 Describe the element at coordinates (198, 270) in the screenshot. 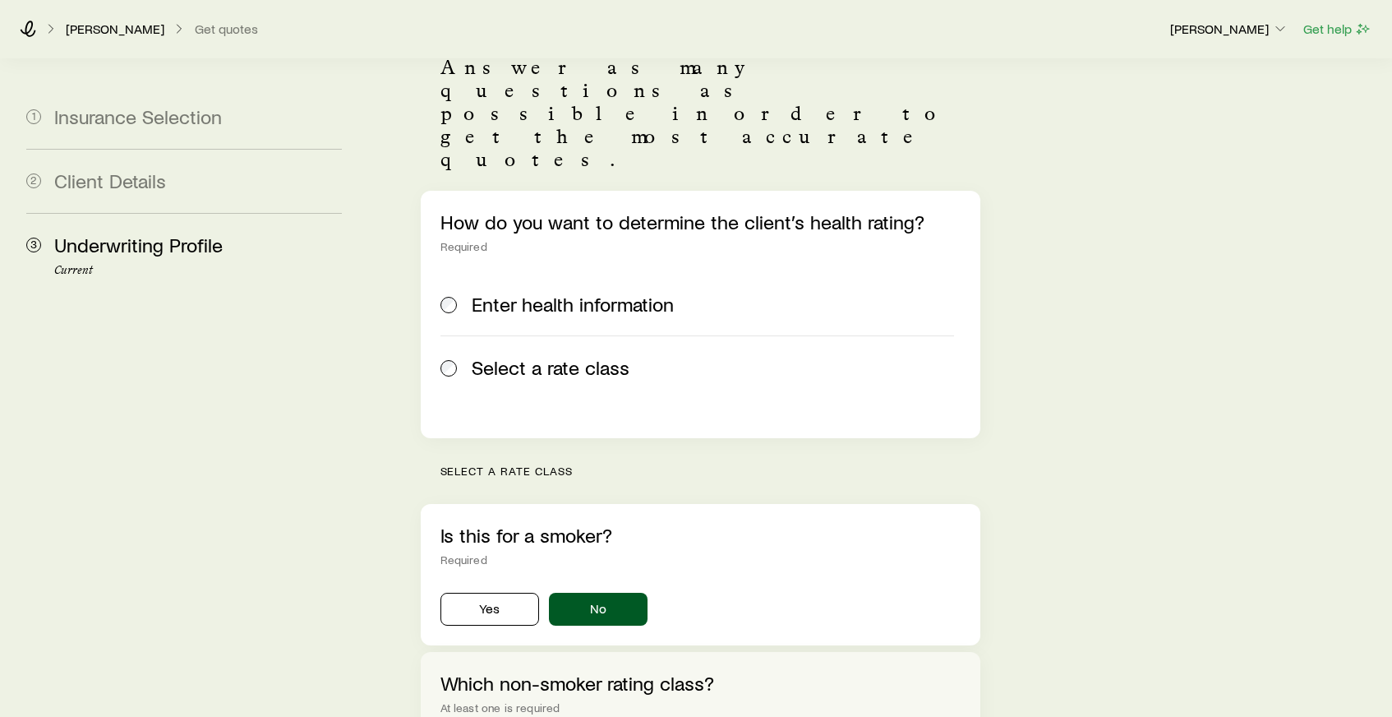

I see `p: Current` at that location.